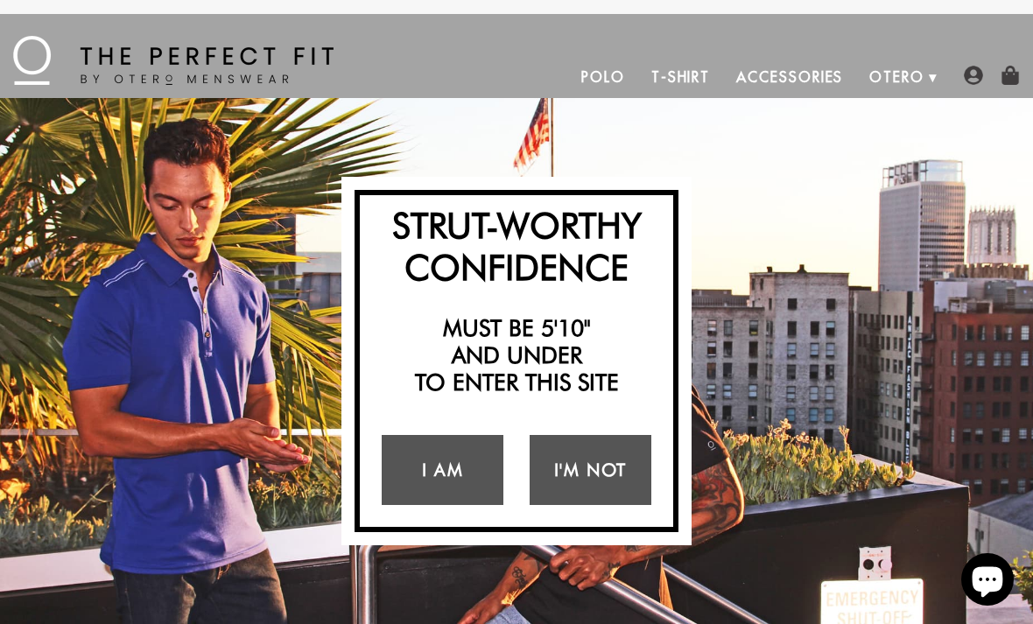 Image resolution: width=1033 pixels, height=624 pixels. Describe the element at coordinates (680, 77) in the screenshot. I see `a: T-Shirt` at that location.